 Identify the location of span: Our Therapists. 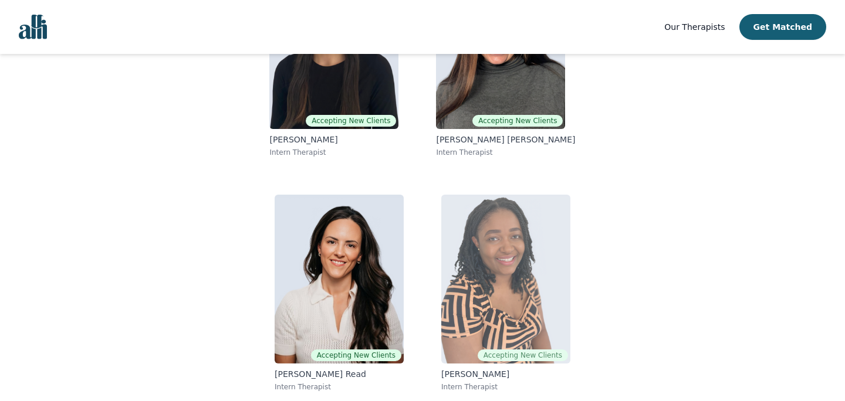
(694, 27).